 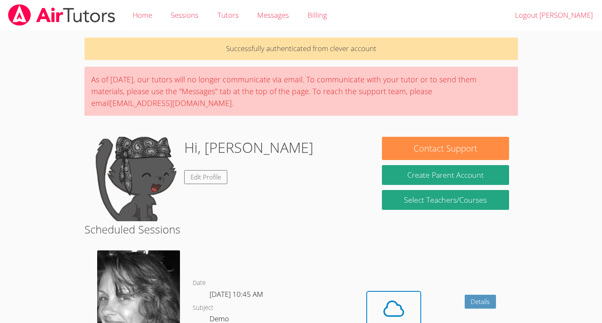 I want to click on img: airtutors_banner-c4298cdbf04f3fff15de1276eac7730deb9818008684d7c2e4769d2f7ddbe033.png, so click(x=62, y=15).